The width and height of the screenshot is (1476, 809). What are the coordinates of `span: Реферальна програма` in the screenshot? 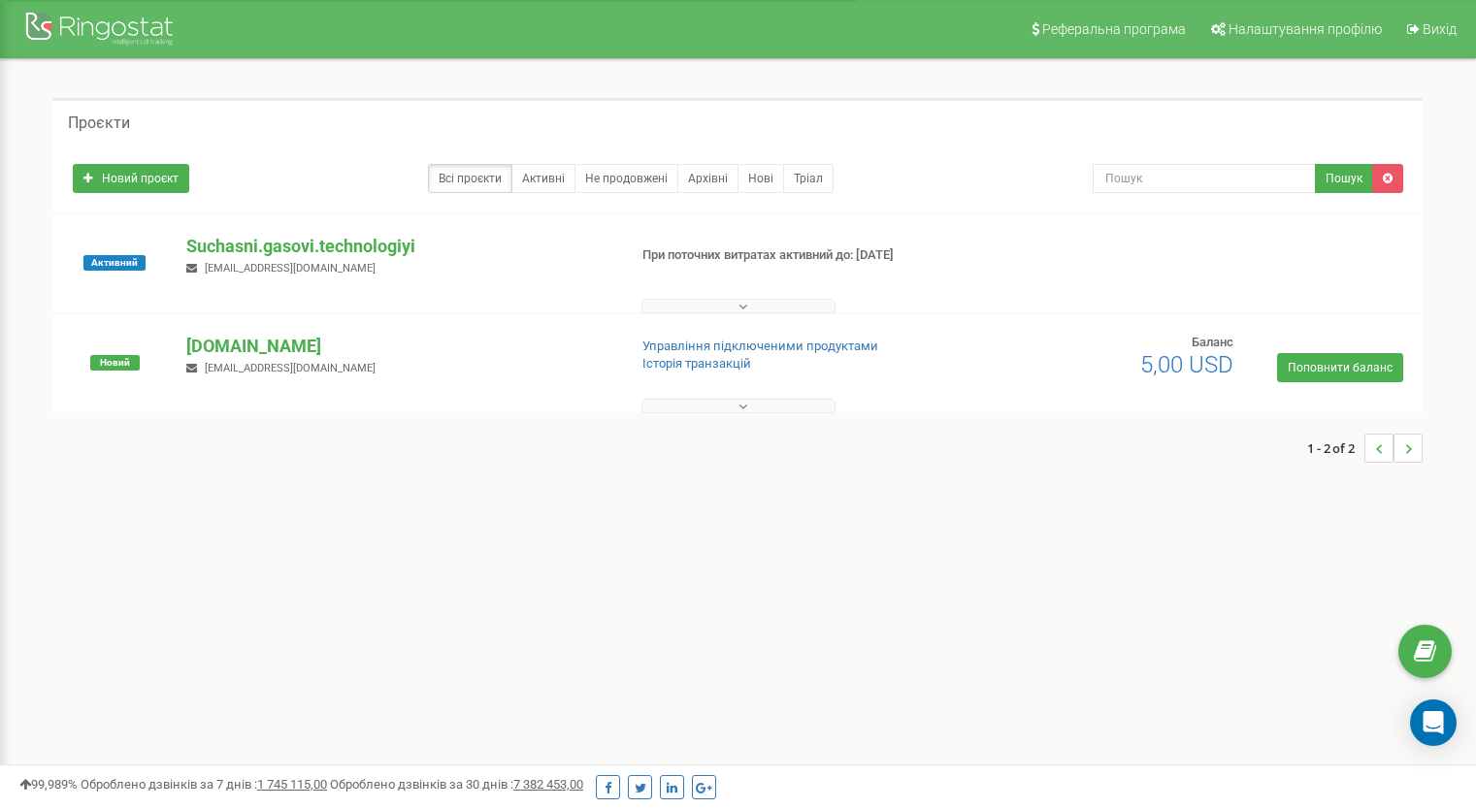 It's located at (1114, 29).